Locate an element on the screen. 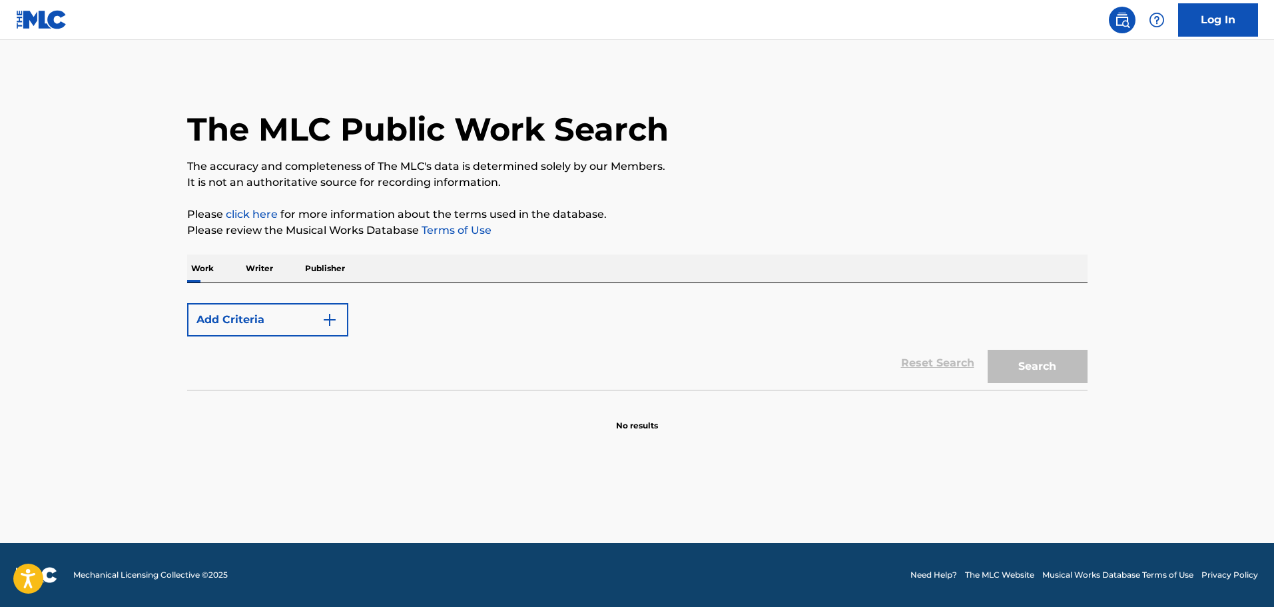 The image size is (1274, 607). a: Public Search is located at coordinates (1122, 20).